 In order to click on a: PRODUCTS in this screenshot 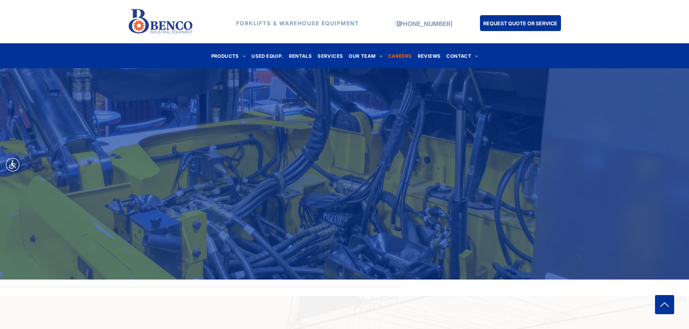, I will do `click(229, 56)`.